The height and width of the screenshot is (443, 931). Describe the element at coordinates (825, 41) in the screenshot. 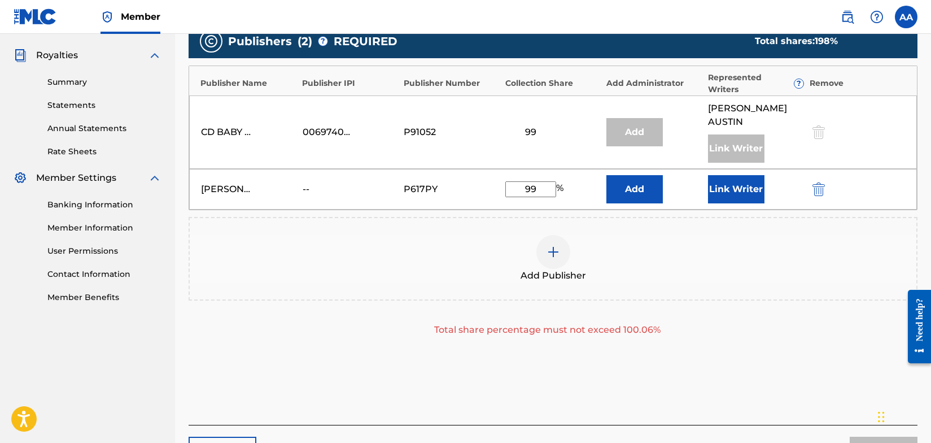

I see `div: Total shares:` at that location.